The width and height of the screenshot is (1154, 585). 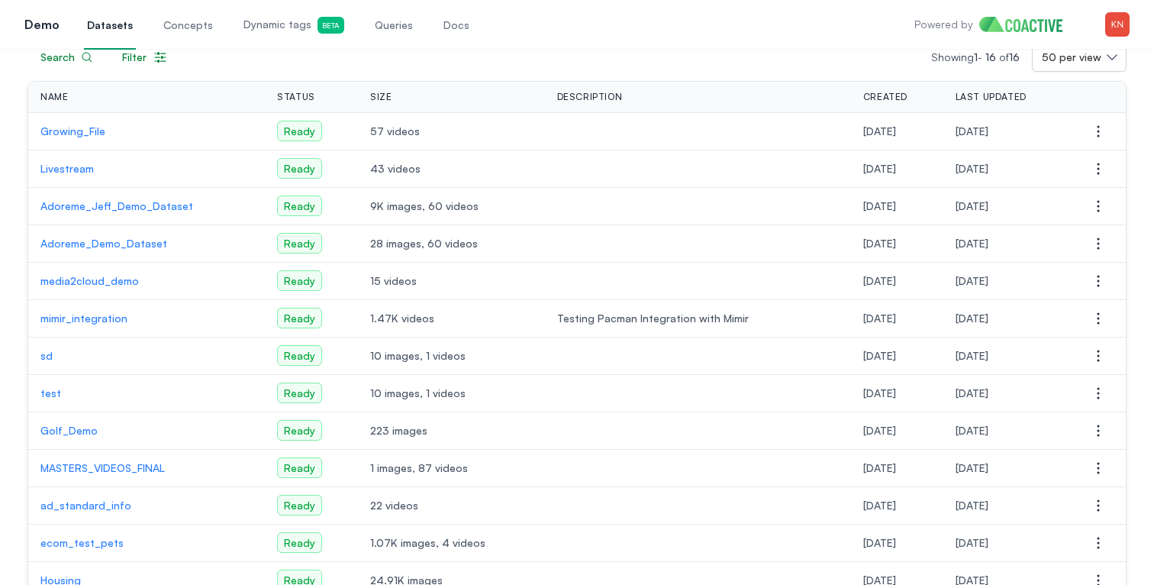 What do you see at coordinates (66, 57) in the screenshot?
I see `div: Search` at bounding box center [66, 57].